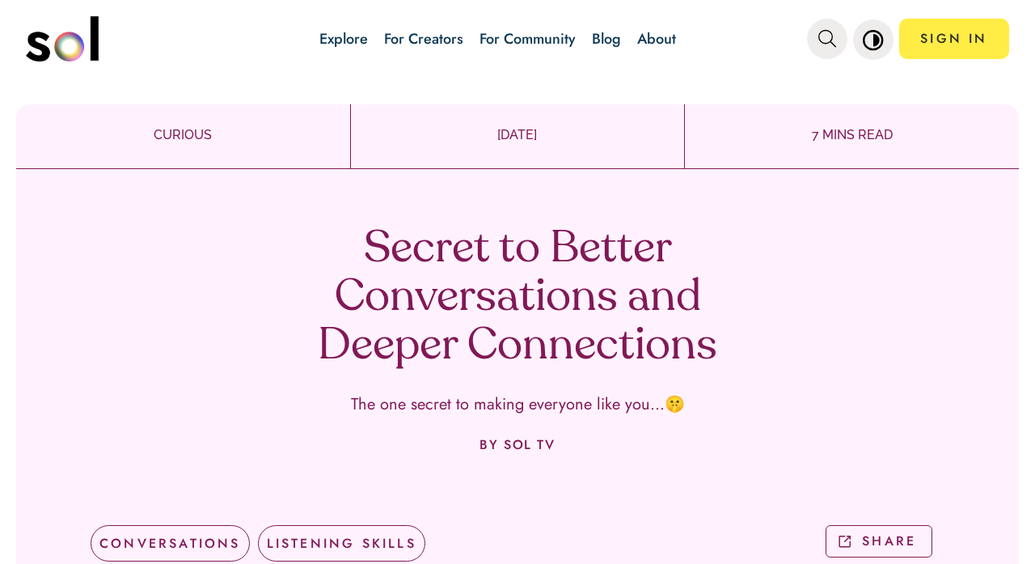  Describe the element at coordinates (518, 39) in the screenshot. I see `nav: main navigation` at that location.